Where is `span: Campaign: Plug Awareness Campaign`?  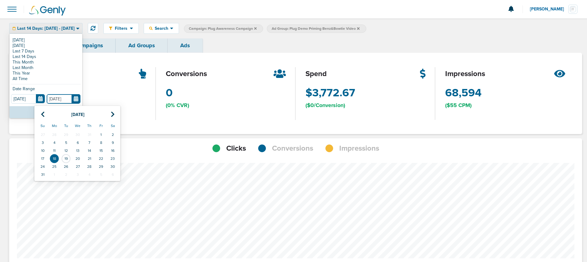
span: Campaign: Plug Awareness Campaign is located at coordinates (223, 29).